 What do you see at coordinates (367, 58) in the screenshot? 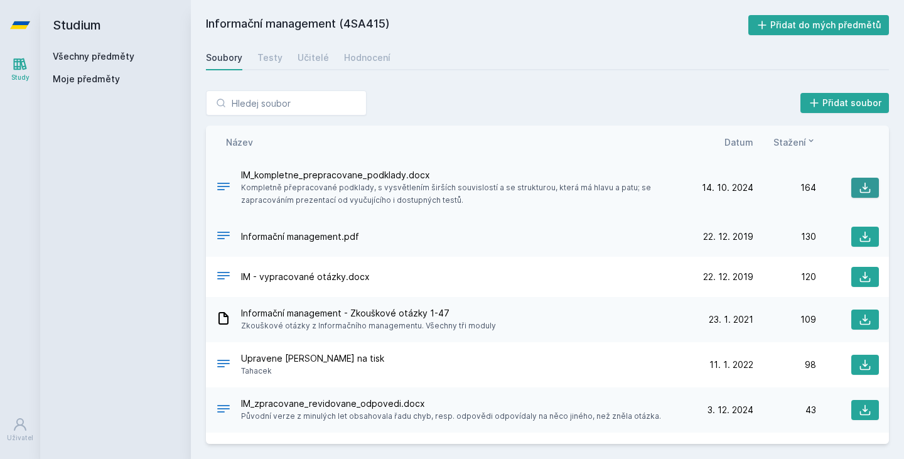
I see `a: Hodnocení` at bounding box center [367, 58].